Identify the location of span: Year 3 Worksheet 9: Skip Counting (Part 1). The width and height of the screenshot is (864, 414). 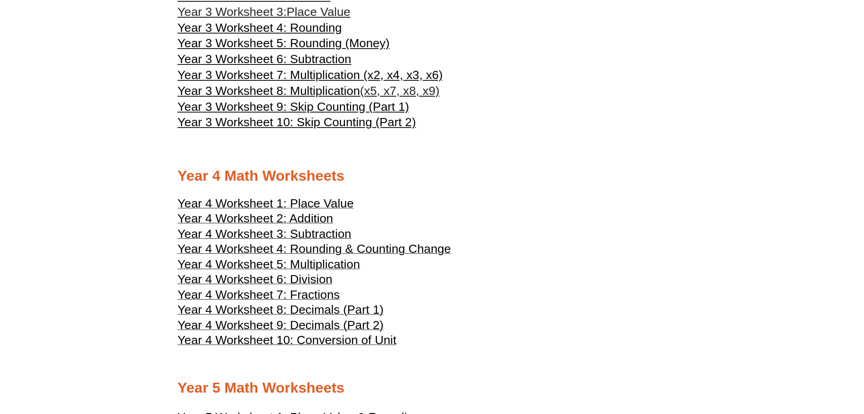
(293, 107).